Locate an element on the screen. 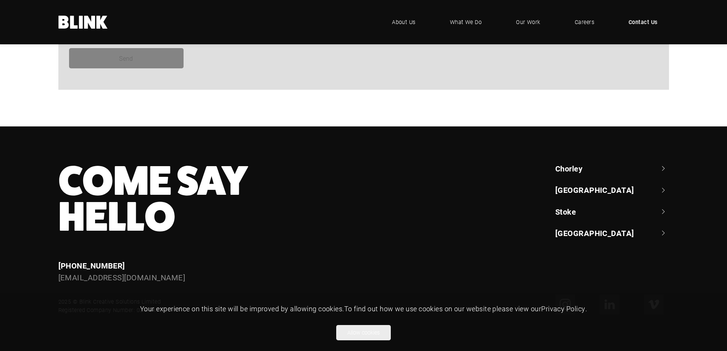  span: Careers is located at coordinates (584, 22).